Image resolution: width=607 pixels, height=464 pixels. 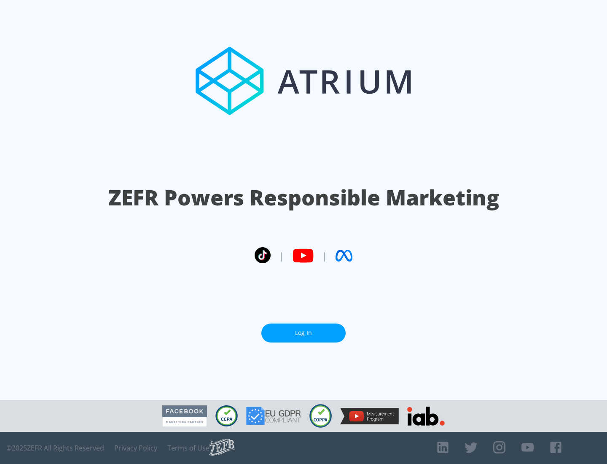 What do you see at coordinates (321, 416) in the screenshot?
I see `img: COPPA Compliant` at bounding box center [321, 416].